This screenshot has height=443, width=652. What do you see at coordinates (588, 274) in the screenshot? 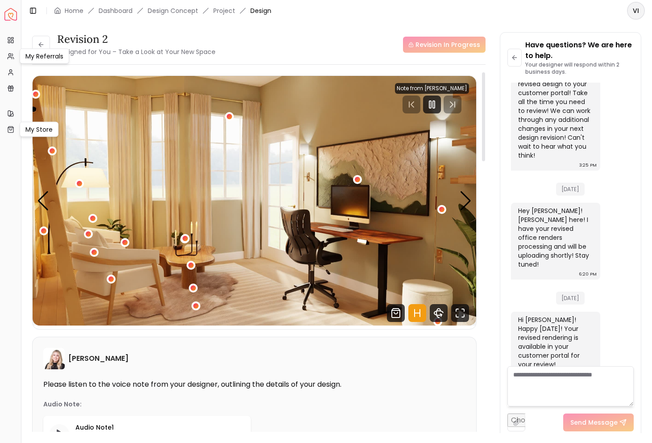
I see `div: 6:20 PM` at bounding box center [588, 274].